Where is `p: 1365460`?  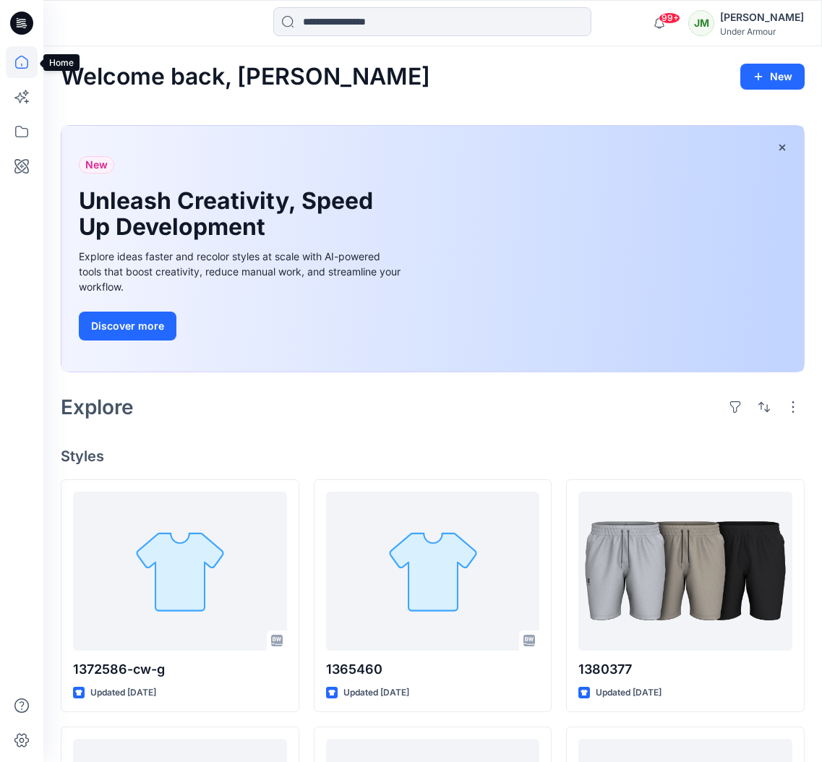 p: 1365460 is located at coordinates (433, 669).